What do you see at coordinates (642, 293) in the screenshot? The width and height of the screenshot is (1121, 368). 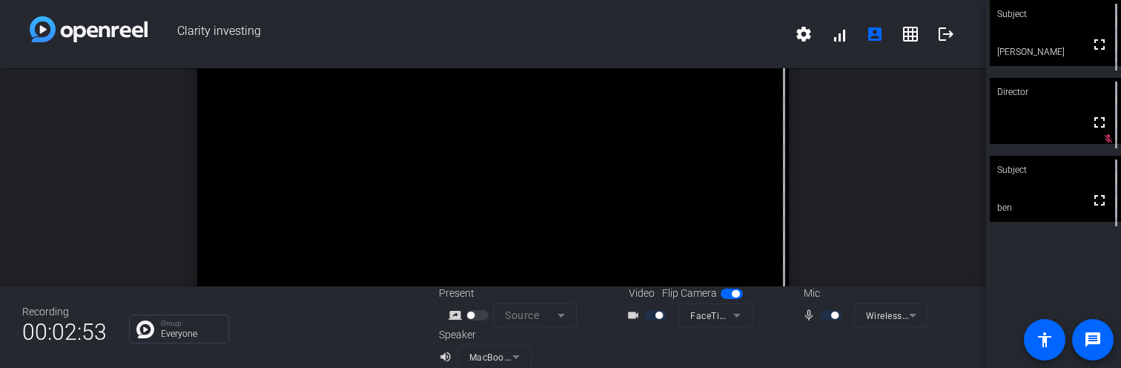 I see `span: Video` at bounding box center [642, 293].